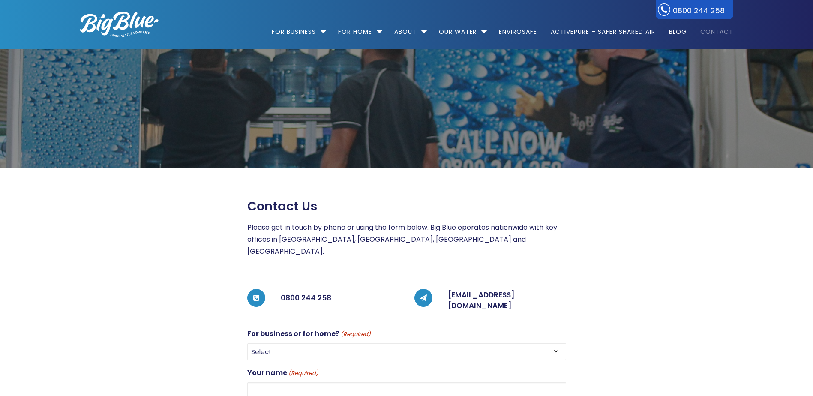  Describe the element at coordinates (309, 334) in the screenshot. I see `label: For business or for home?` at that location.